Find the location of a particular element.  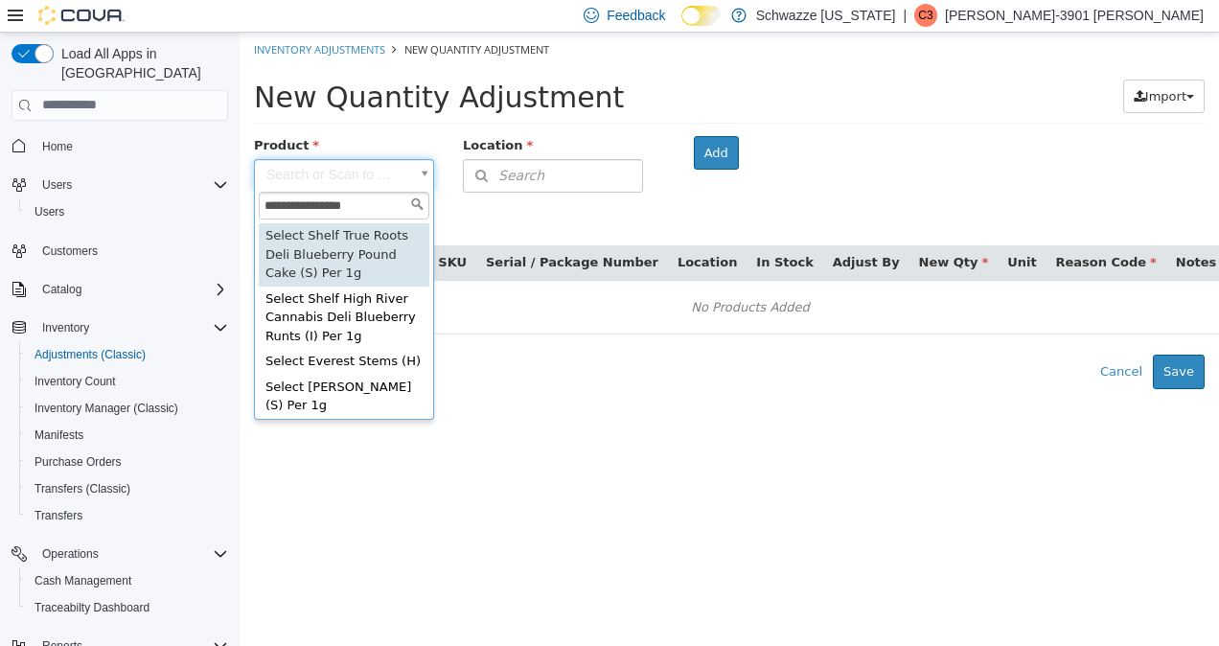

span: Dark Mode is located at coordinates (681, 26).